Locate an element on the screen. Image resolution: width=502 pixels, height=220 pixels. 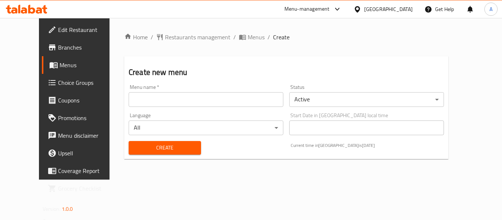
input: Please enter Menu name is located at coordinates (206, 100).